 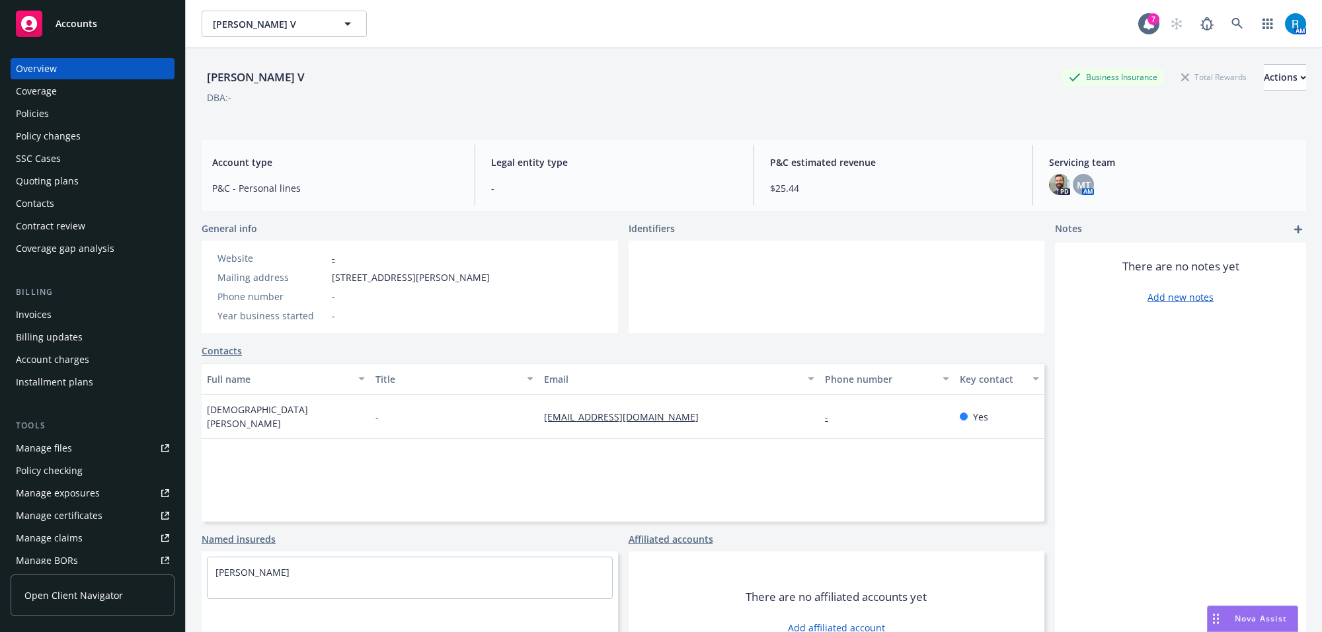 I want to click on button: Actions, so click(x=1285, y=77).